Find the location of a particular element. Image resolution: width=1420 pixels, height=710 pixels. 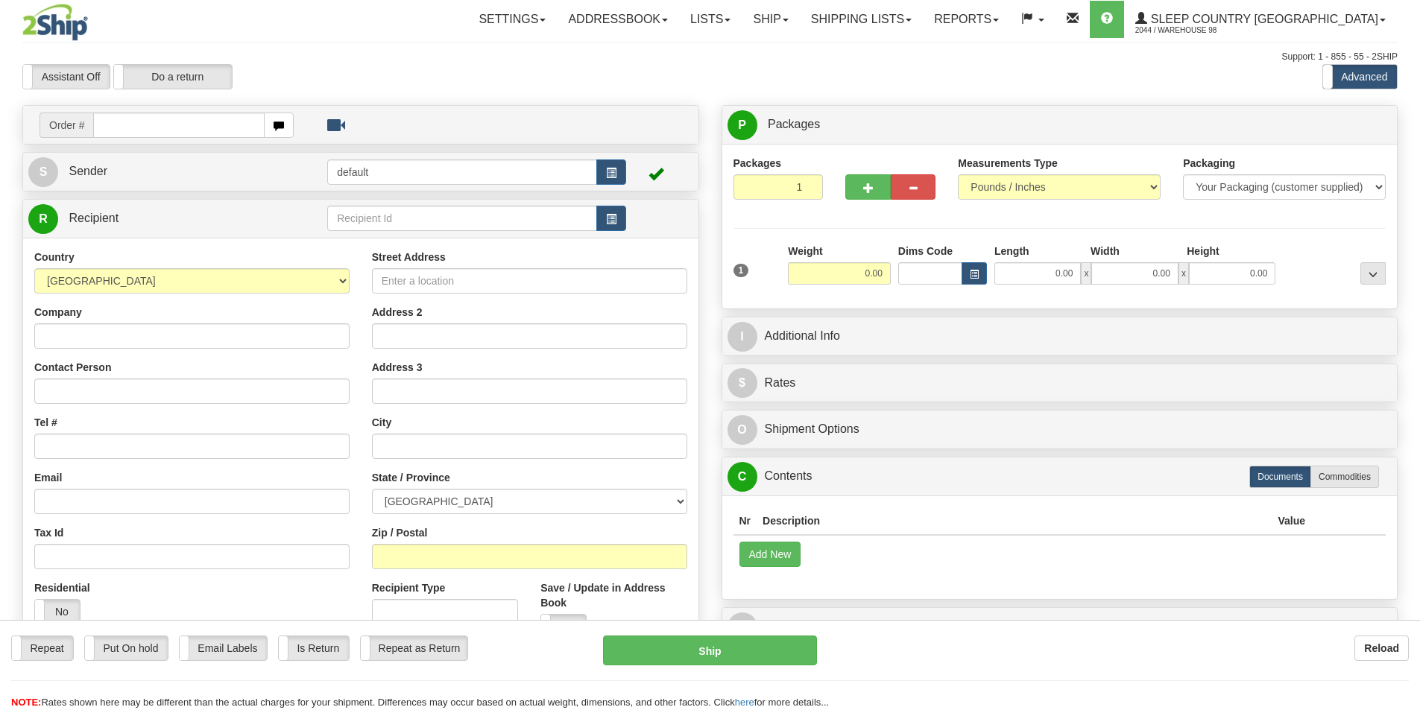

a: Reports is located at coordinates (966, 19).